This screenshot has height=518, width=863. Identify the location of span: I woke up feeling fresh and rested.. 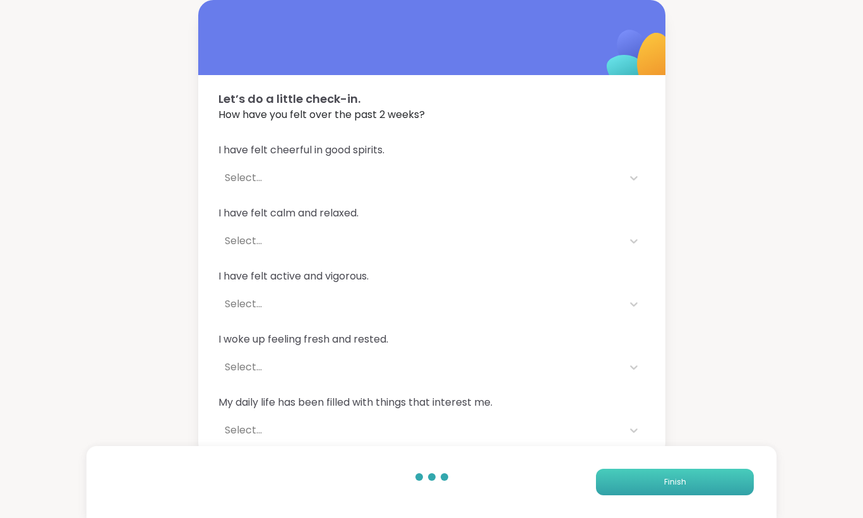
(432, 340).